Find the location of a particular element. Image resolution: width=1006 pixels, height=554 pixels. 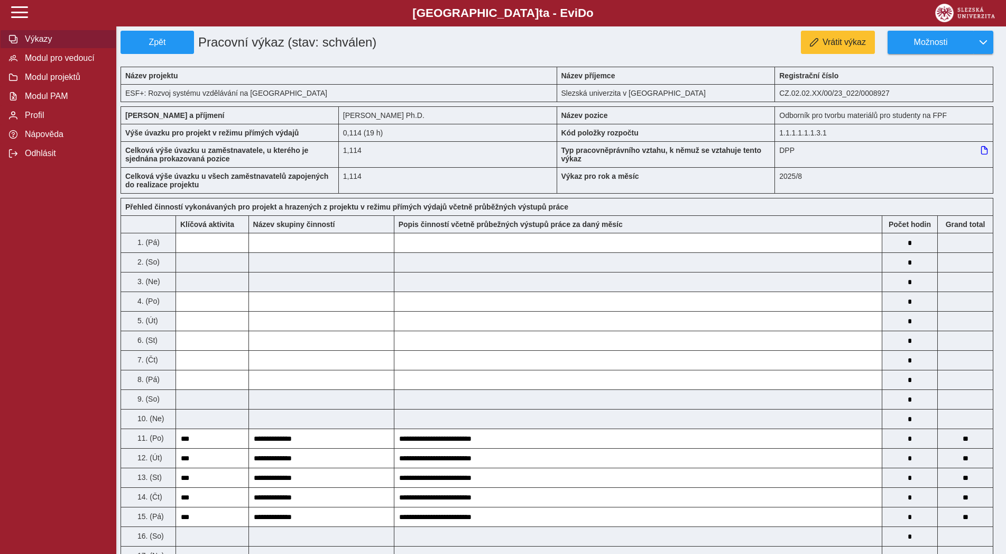

span: 1. (Pá) is located at coordinates (148, 242).